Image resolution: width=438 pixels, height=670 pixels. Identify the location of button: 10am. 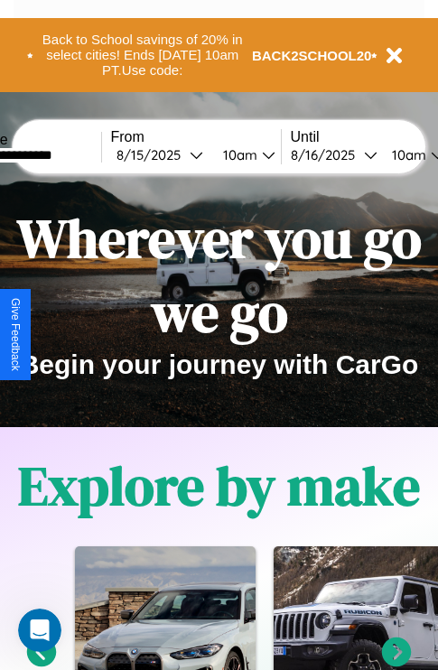
(245, 154).